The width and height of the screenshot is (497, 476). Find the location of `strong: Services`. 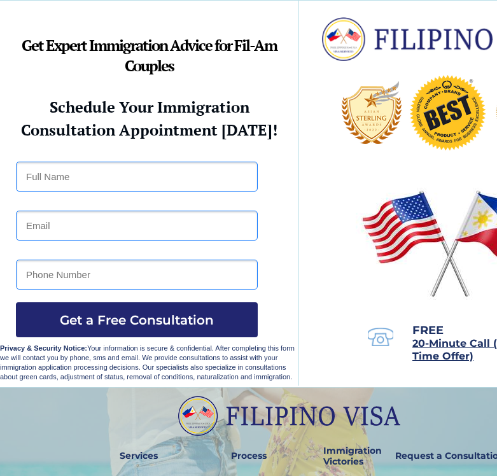

strong: Services is located at coordinates (139, 456).